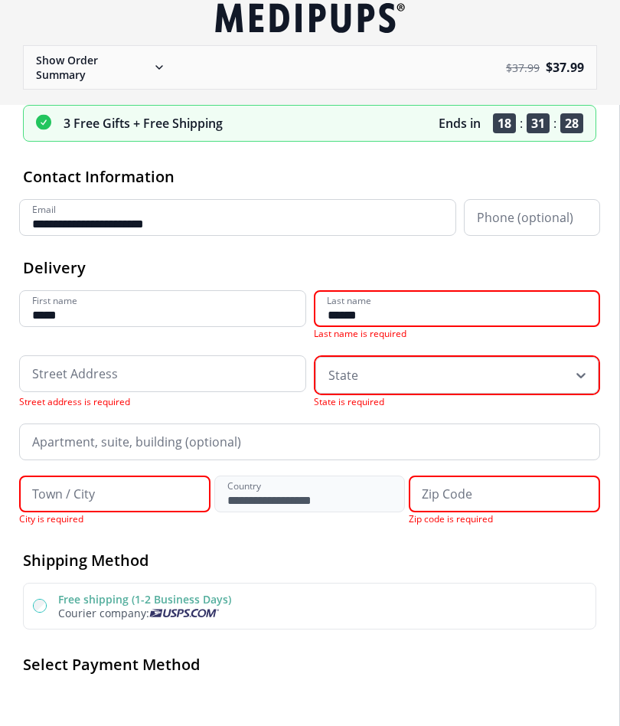 The image size is (620, 726). Describe the element at coordinates (93, 67) in the screenshot. I see `p: Show Order Summary` at that location.